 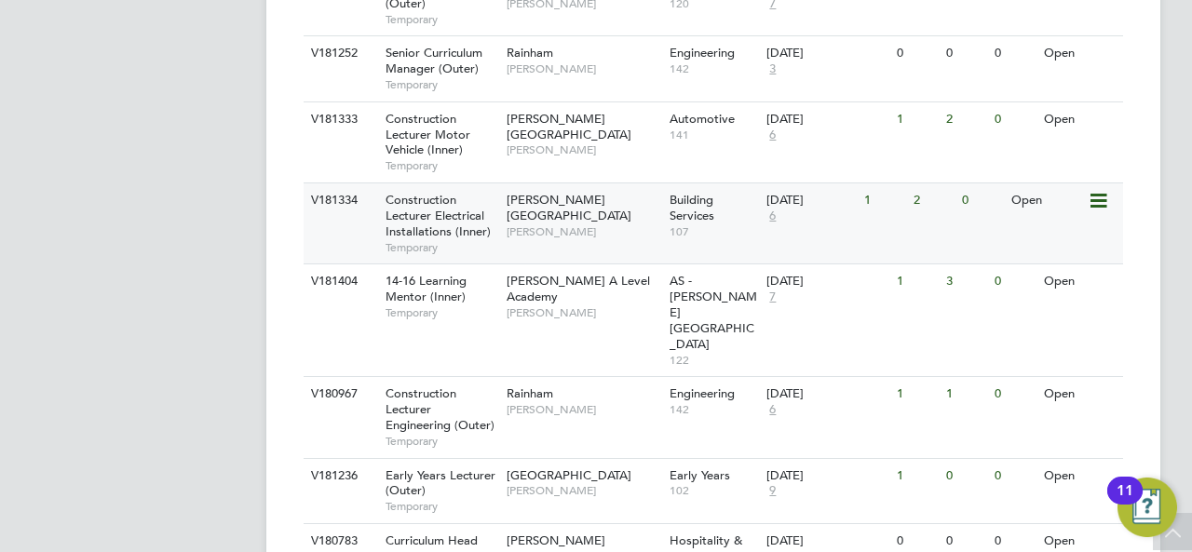 I want to click on span: 9, so click(x=772, y=491).